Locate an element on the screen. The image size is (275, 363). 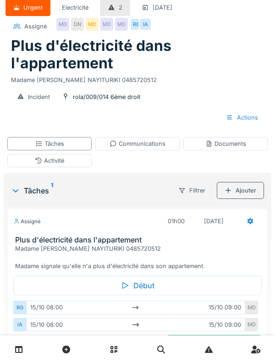
div: Incident is located at coordinates (39, 97).